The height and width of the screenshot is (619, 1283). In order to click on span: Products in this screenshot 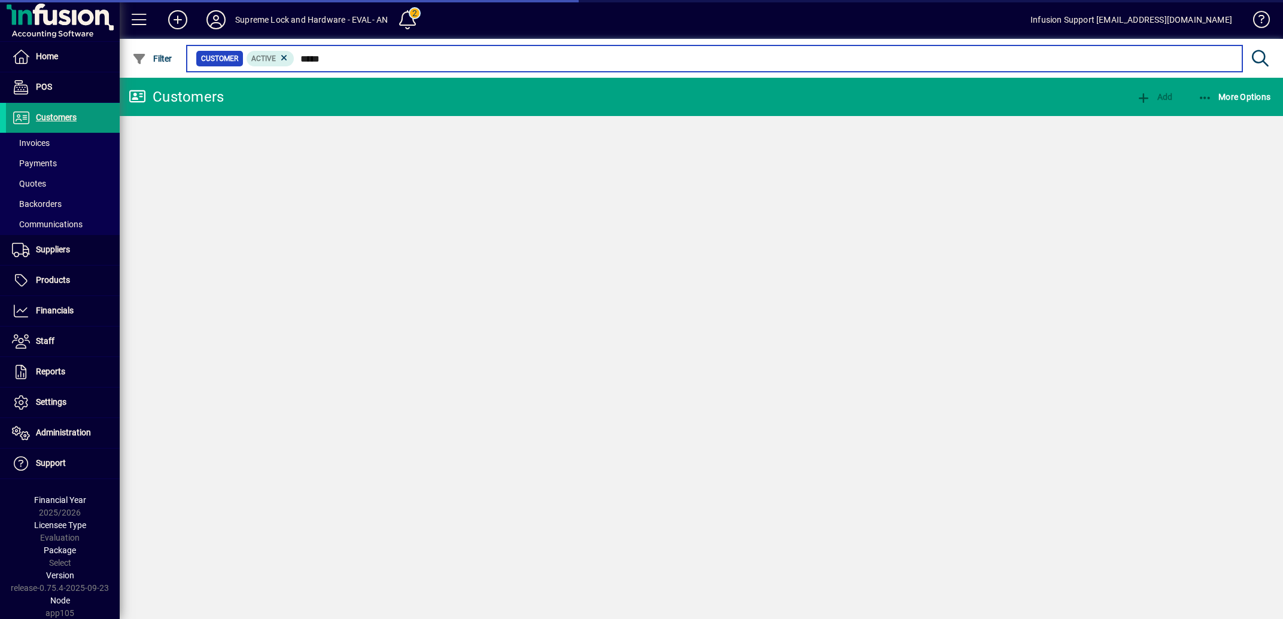, I will do `click(53, 280)`.